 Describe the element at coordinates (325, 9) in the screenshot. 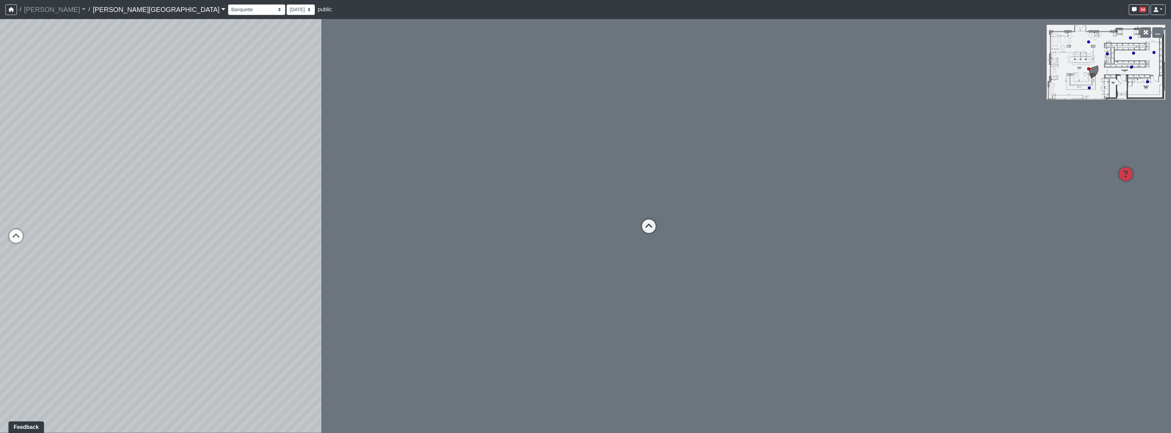

I see `span: public` at that location.